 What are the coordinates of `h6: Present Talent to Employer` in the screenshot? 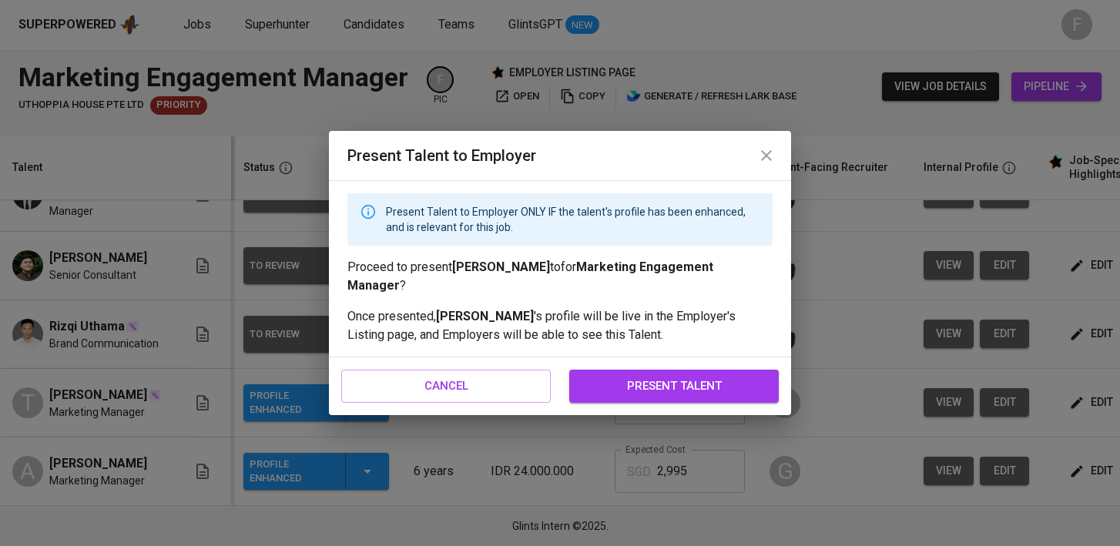 It's located at (560, 156).